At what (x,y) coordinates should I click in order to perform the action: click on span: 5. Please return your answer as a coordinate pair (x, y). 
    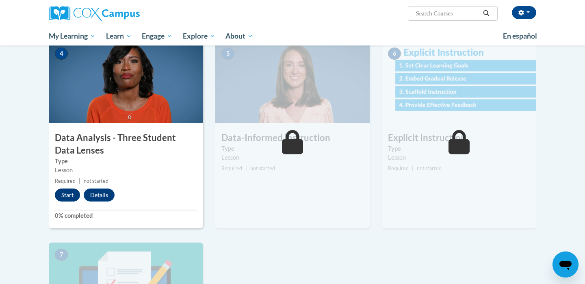
    Looking at the image, I should click on (228, 54).